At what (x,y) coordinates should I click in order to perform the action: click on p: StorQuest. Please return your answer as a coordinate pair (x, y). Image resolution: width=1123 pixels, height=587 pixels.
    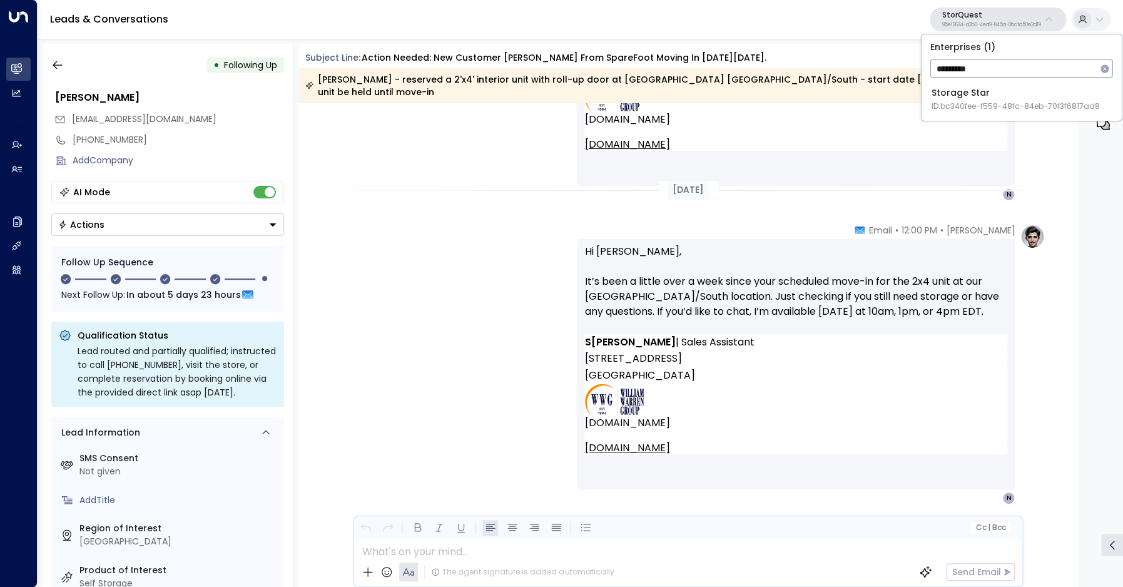
    Looking at the image, I should click on (991, 15).